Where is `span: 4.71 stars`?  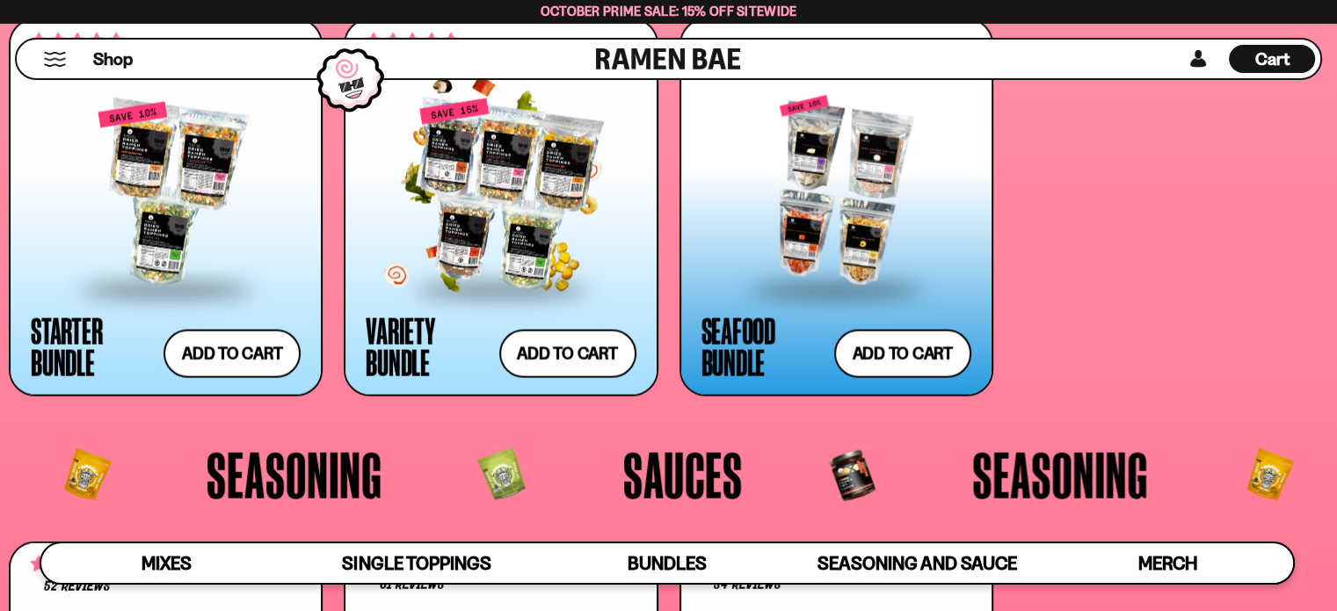
span: 4.71 stars is located at coordinates (77, 564).